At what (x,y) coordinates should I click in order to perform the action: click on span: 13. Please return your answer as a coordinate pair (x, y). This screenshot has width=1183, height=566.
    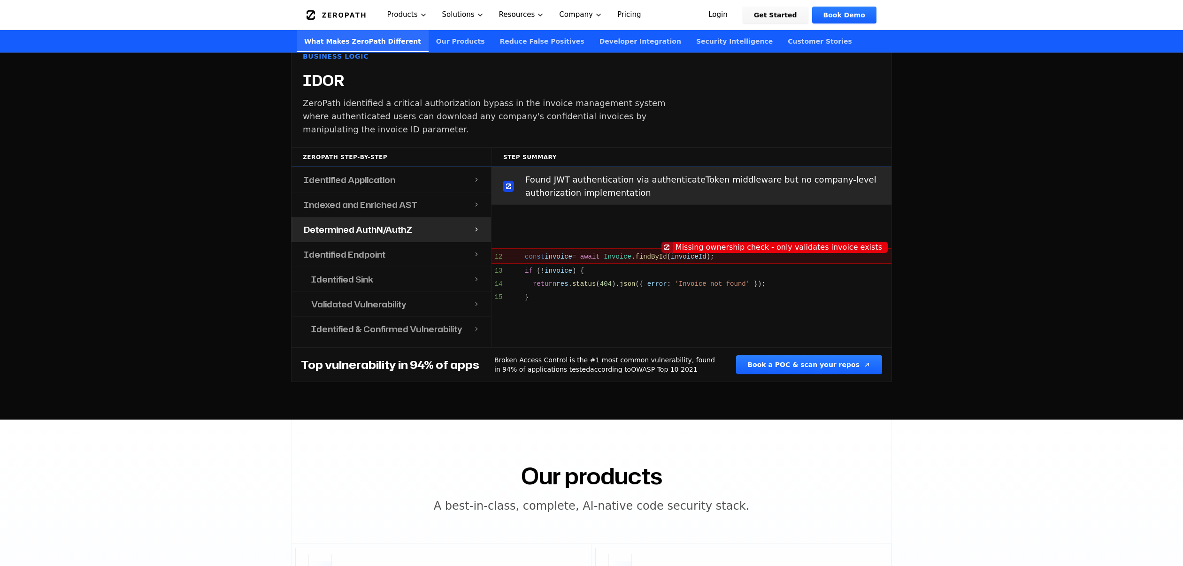
    Looking at the image, I should click on (502, 271).